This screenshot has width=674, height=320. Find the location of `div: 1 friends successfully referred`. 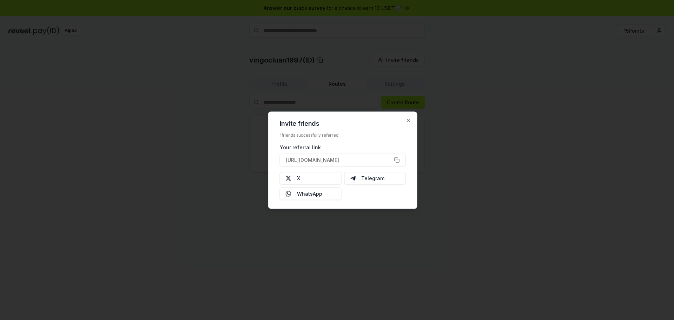

div: 1 friends successfully referred is located at coordinates (343, 135).